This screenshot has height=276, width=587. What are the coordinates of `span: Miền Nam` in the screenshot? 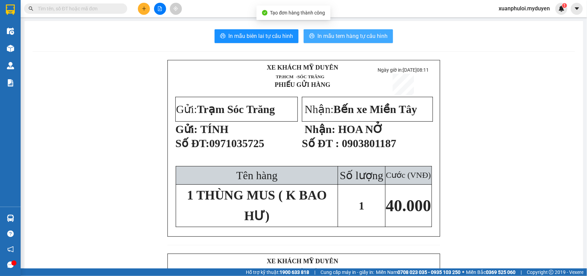 It's located at (418, 272).